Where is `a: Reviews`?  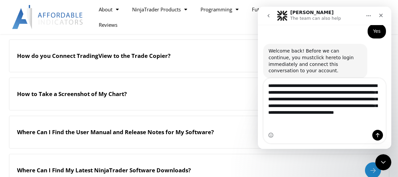 a: Reviews is located at coordinates (108, 25).